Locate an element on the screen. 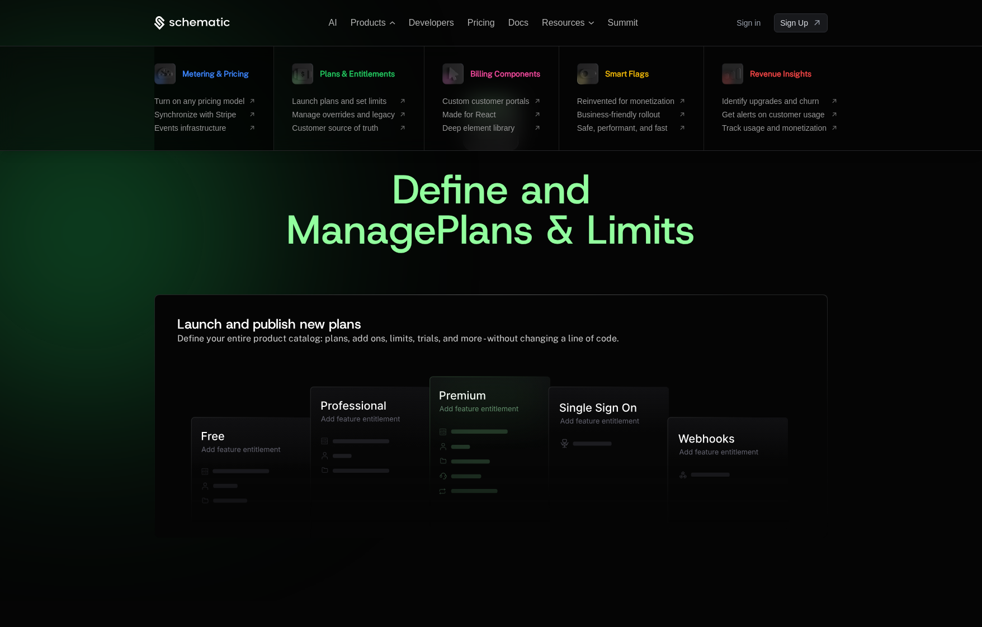  span: Smart Flags is located at coordinates (627, 74).